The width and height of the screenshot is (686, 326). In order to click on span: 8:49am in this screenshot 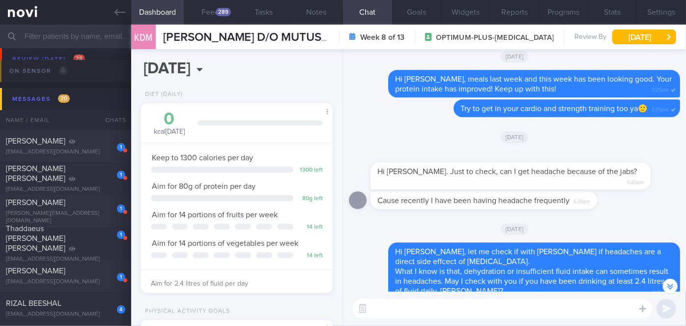, I will do `click(660, 290)`.